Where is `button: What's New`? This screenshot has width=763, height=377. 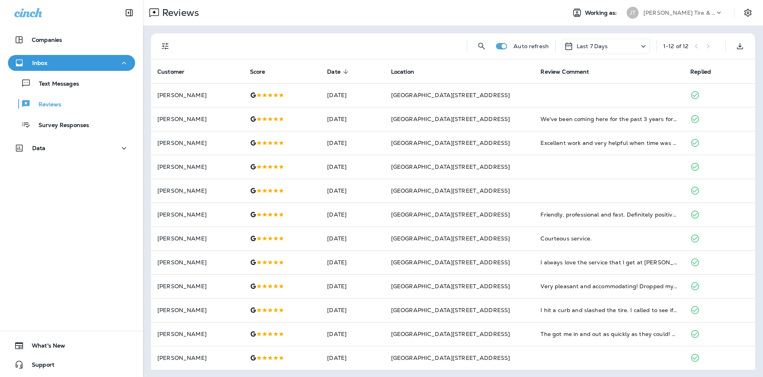 button: What's New is located at coordinates (72, 345).